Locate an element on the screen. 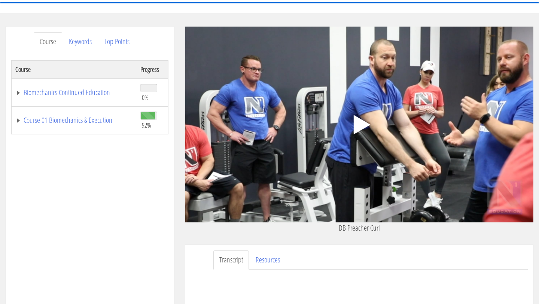 The width and height of the screenshot is (539, 304). a: Transcript is located at coordinates (231, 260).